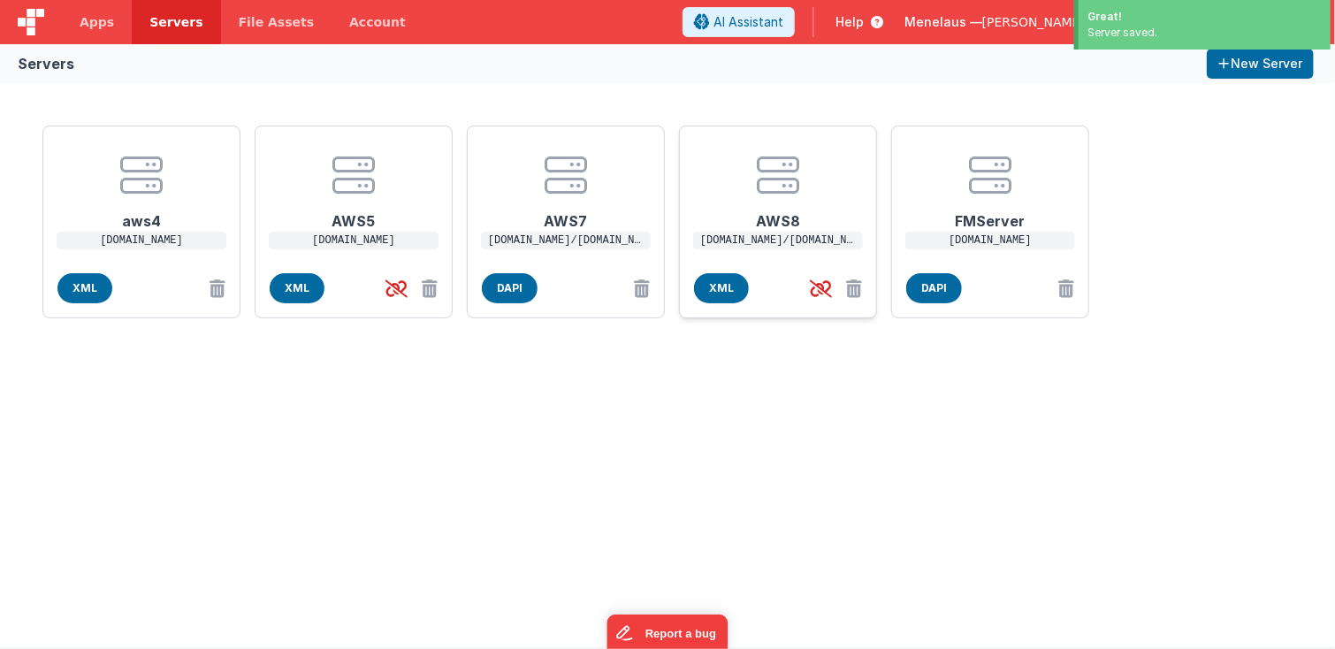 This screenshot has height=649, width=1335. What do you see at coordinates (738, 22) in the screenshot?
I see `button: AI Assistant` at bounding box center [738, 22].